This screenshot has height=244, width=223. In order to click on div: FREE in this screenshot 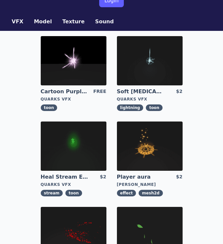, I will do `click(100, 92)`.